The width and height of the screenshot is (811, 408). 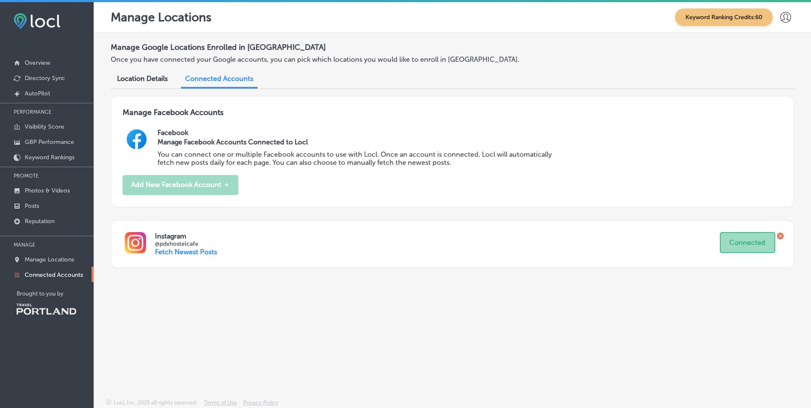 I want to click on h3: Manage Facebook Accounts, so click(x=452, y=118).